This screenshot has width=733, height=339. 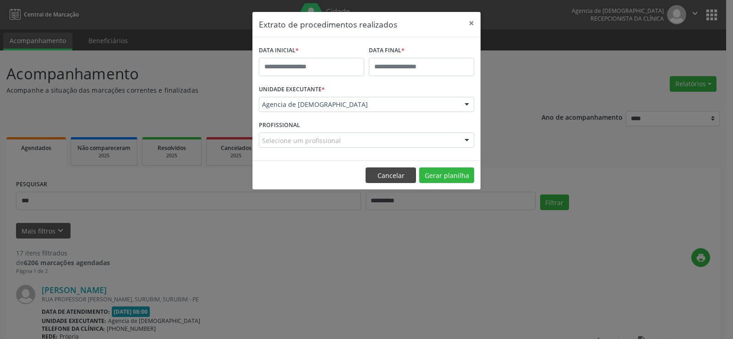 What do you see at coordinates (279, 50) in the screenshot?
I see `label: DATA INICIAL` at bounding box center [279, 50].